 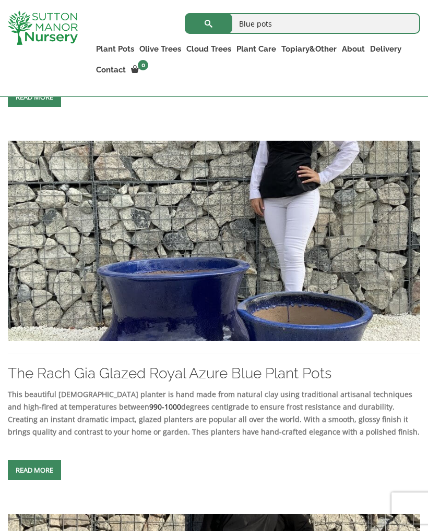 What do you see at coordinates (214, 240) in the screenshot?
I see `img: The Rach Gia Glazed Royal Azure Blue Plant Pots - A13A43BC 292D 4B88 A140 93BE47915466 1 105 c` at bounding box center [214, 240].